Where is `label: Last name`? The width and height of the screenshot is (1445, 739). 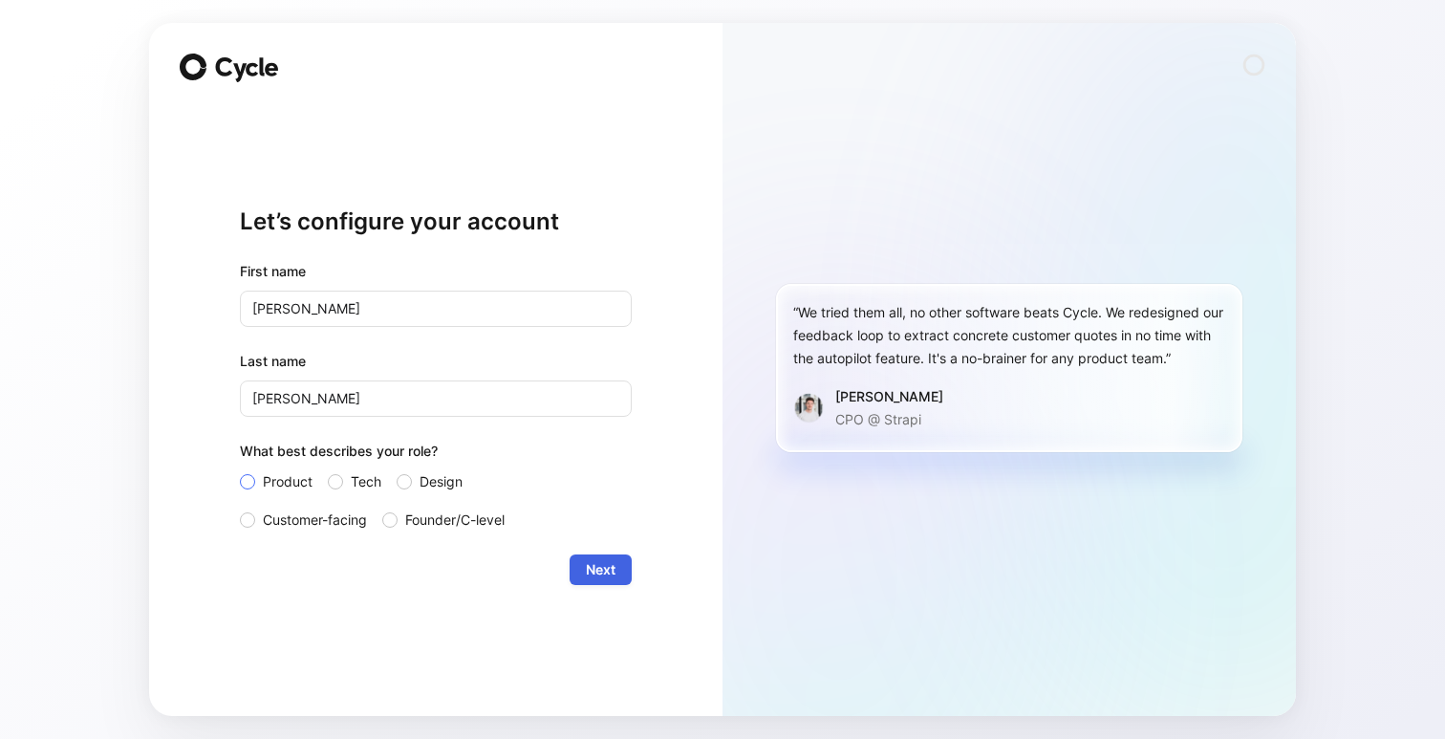
label: Last name is located at coordinates (436, 361).